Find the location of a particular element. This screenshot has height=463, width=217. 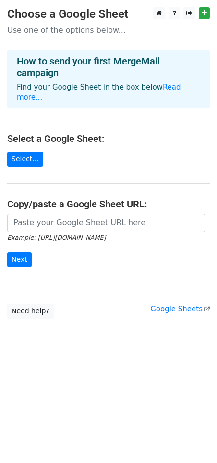

h3: Choose a Google Sheet is located at coordinates (109, 14).